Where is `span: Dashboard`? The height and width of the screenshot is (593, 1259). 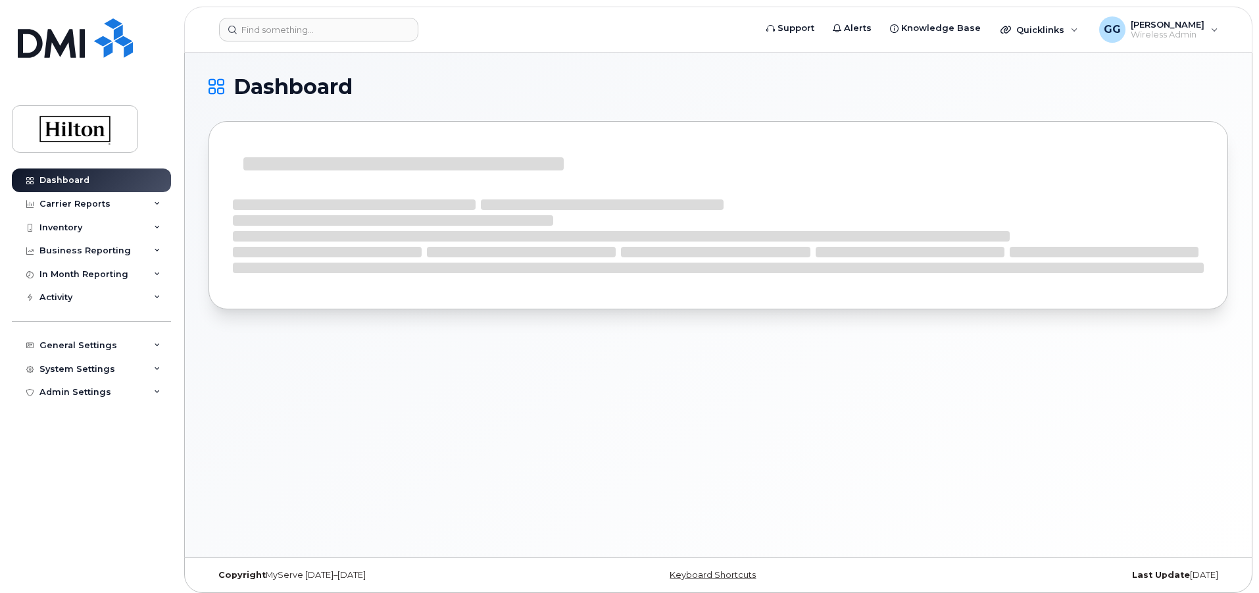 span: Dashboard is located at coordinates (293, 87).